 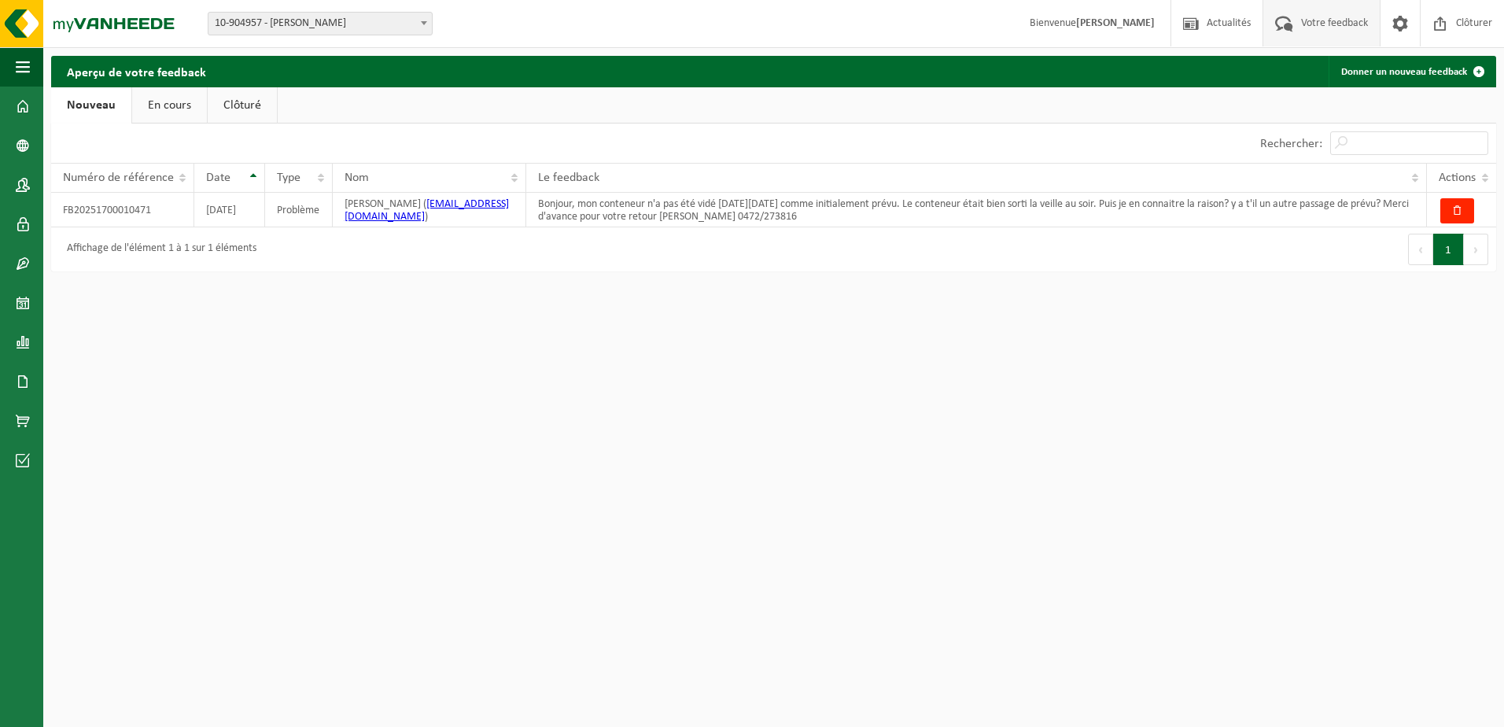 I want to click on a: Clôturé, so click(x=242, y=105).